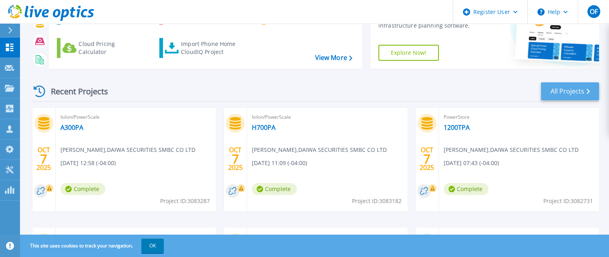 Image resolution: width=609 pixels, height=257 pixels. I want to click on button: OK, so click(152, 246).